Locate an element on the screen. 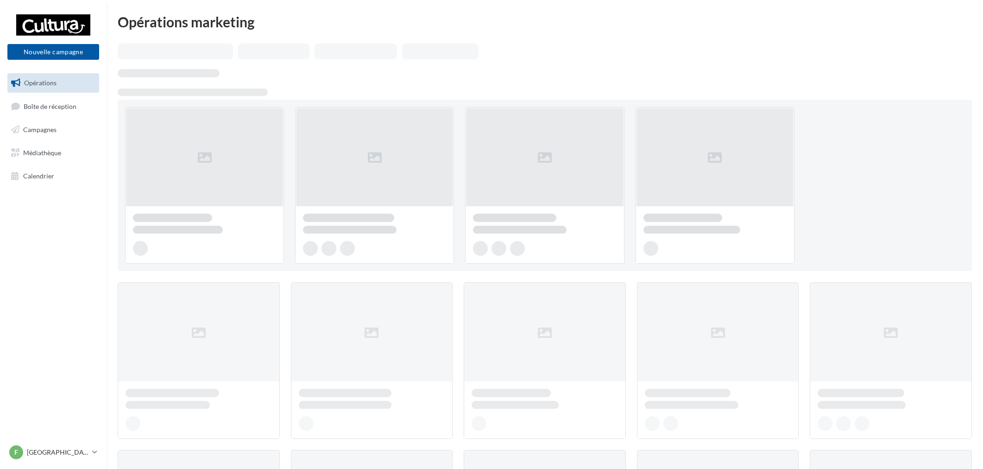 The image size is (983, 469). span: Boîte de réception is located at coordinates (50, 106).